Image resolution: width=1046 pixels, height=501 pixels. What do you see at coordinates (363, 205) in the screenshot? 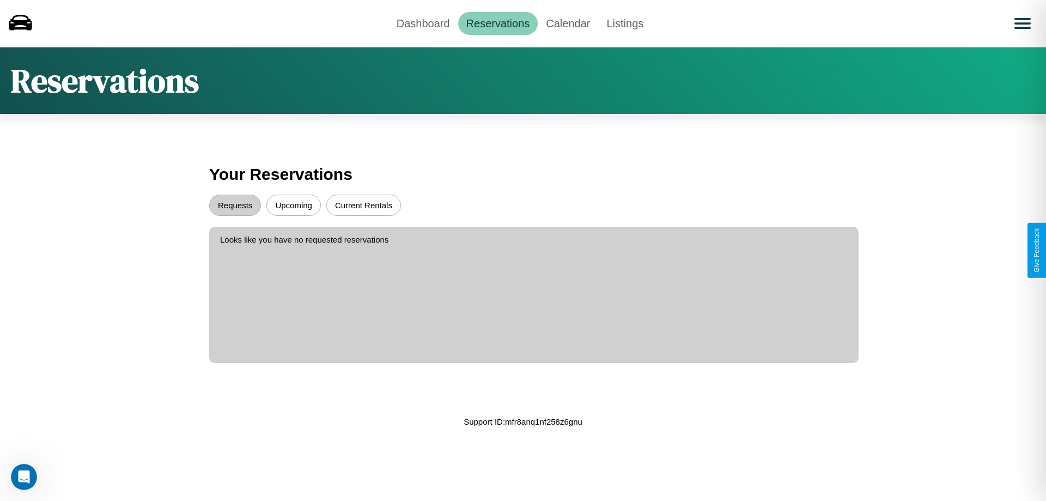
I see `button: Current Rentals` at bounding box center [363, 205].